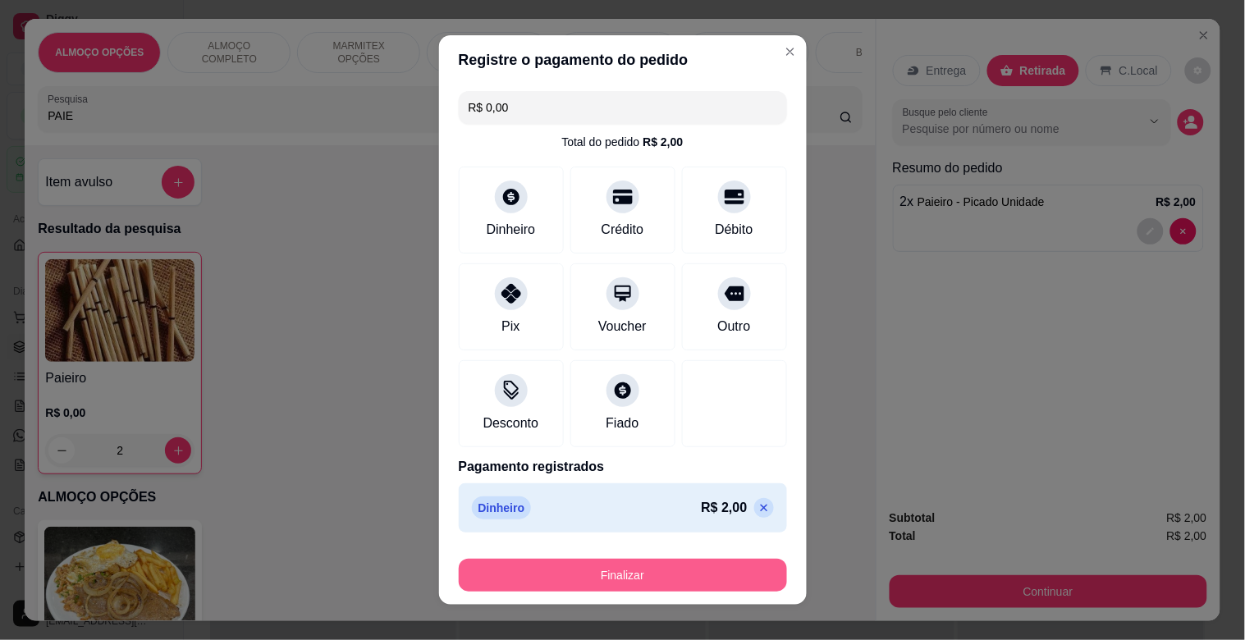 The image size is (1245, 640). I want to click on div: Débito, so click(734, 230).